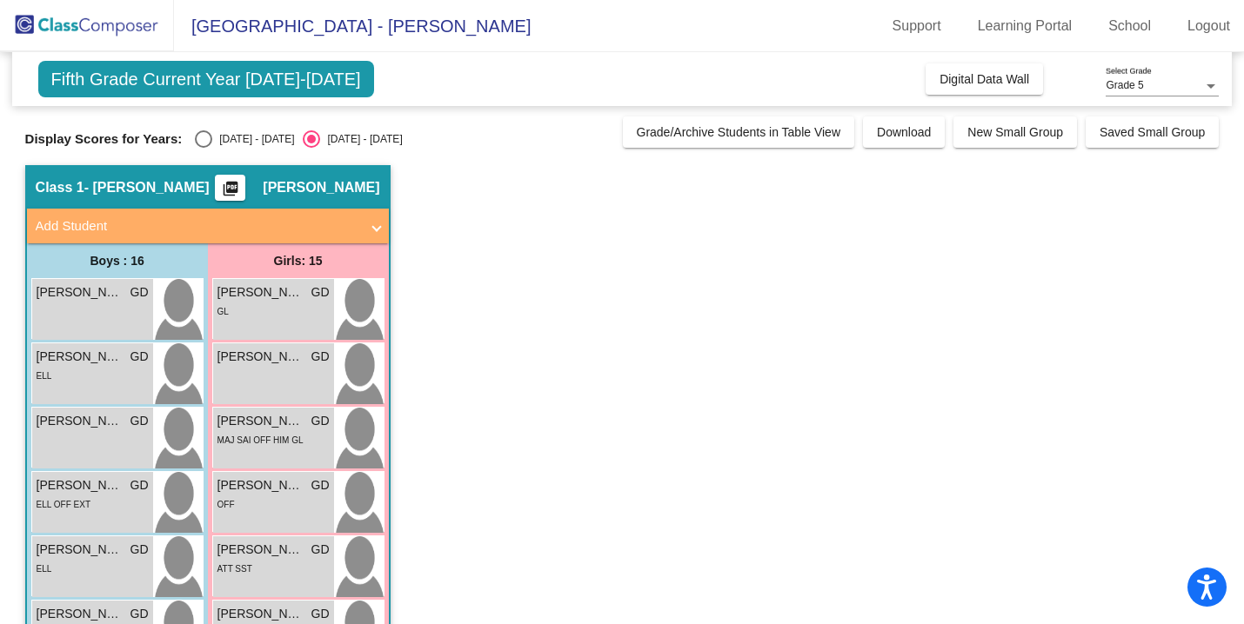 The width and height of the screenshot is (1244, 624). What do you see at coordinates (298, 261) in the screenshot?
I see `div: Girls: 15` at bounding box center [298, 261].